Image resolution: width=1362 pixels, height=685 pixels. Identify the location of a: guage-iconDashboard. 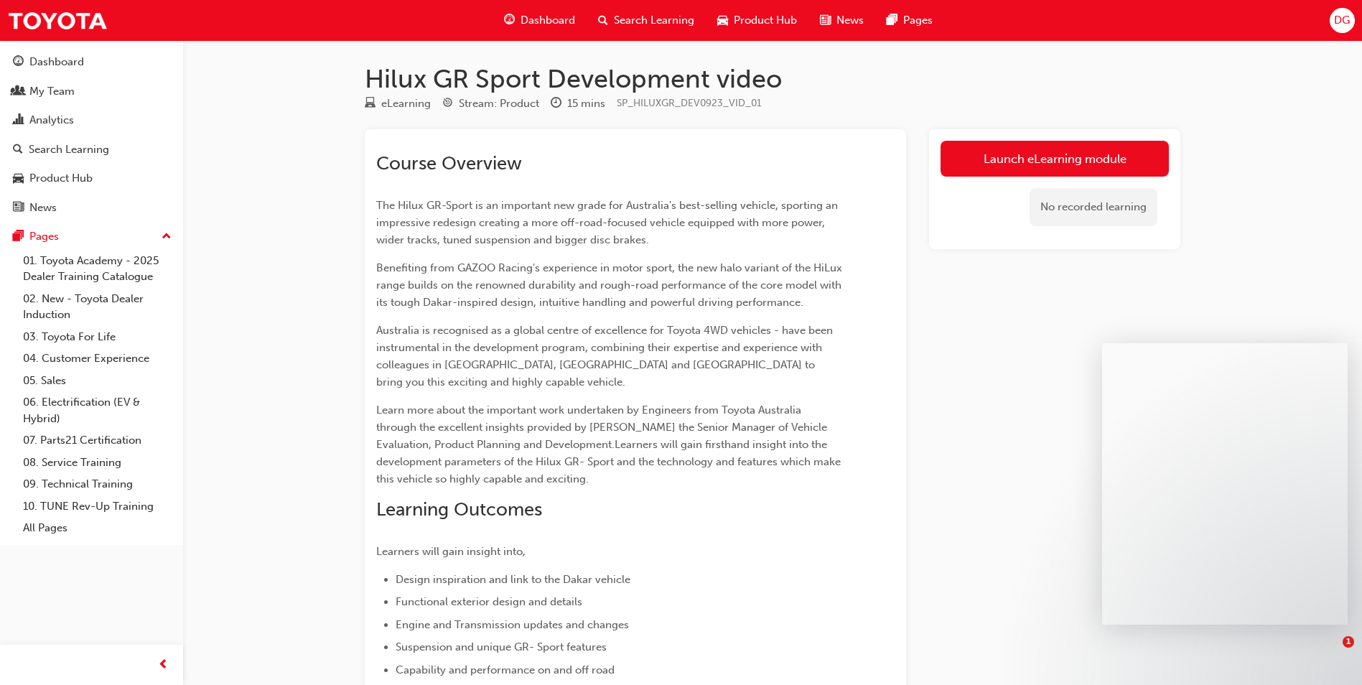
(539, 20).